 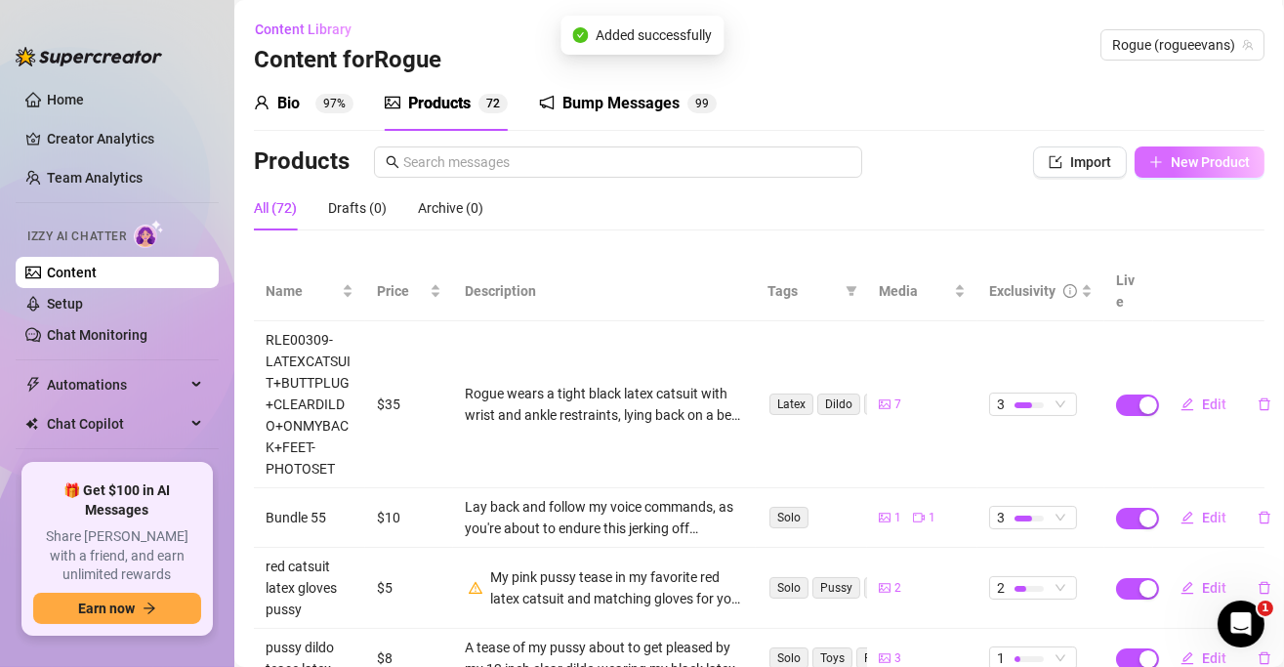 I want to click on th: Tags, so click(x=812, y=291).